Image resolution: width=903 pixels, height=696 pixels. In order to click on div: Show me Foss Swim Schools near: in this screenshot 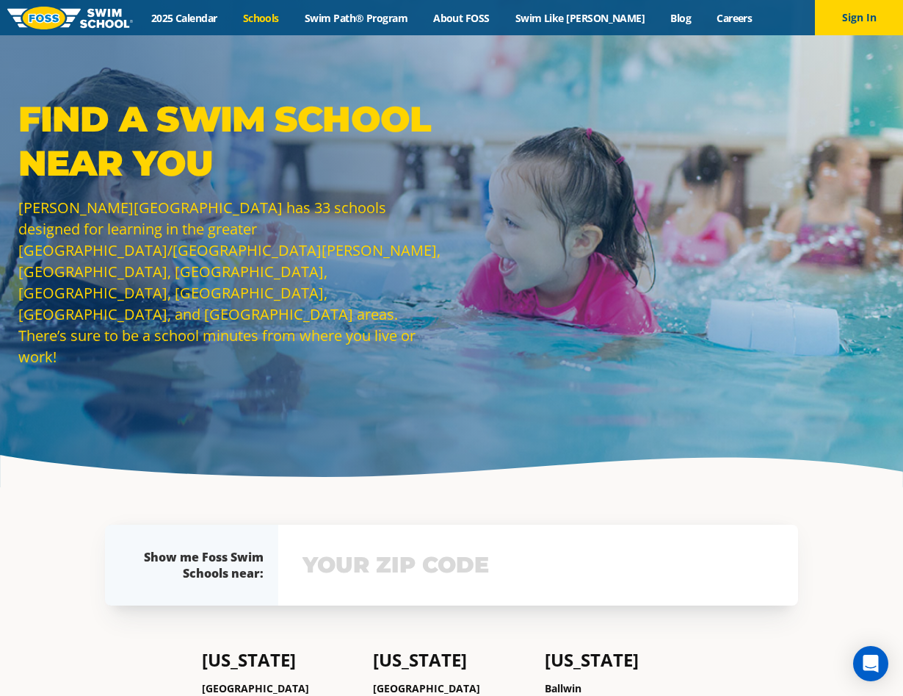, I will do `click(199, 565)`.